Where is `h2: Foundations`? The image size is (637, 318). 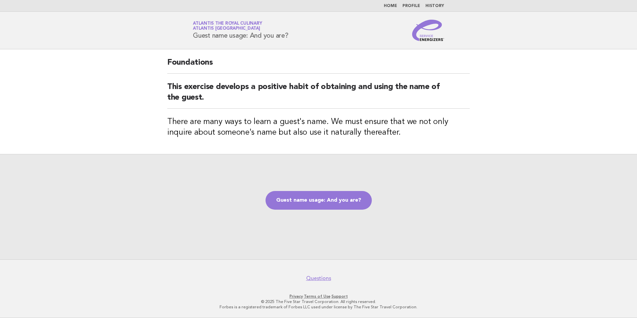 h2: Foundations is located at coordinates (319, 65).